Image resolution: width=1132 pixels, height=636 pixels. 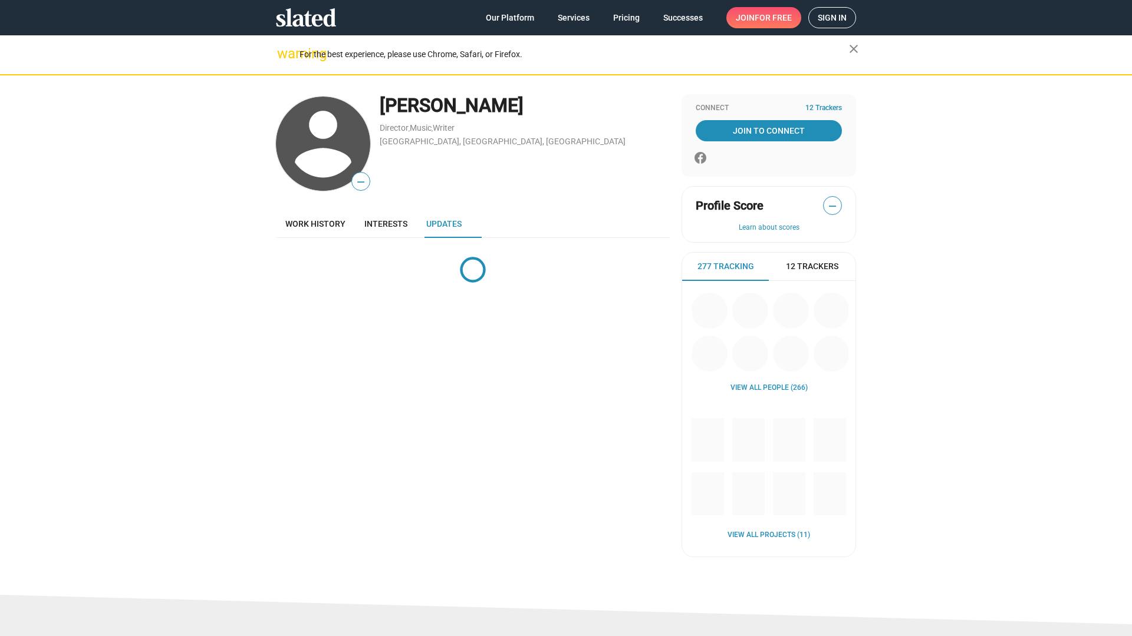 What do you see at coordinates (729, 206) in the screenshot?
I see `span: Profile Score` at bounding box center [729, 206].